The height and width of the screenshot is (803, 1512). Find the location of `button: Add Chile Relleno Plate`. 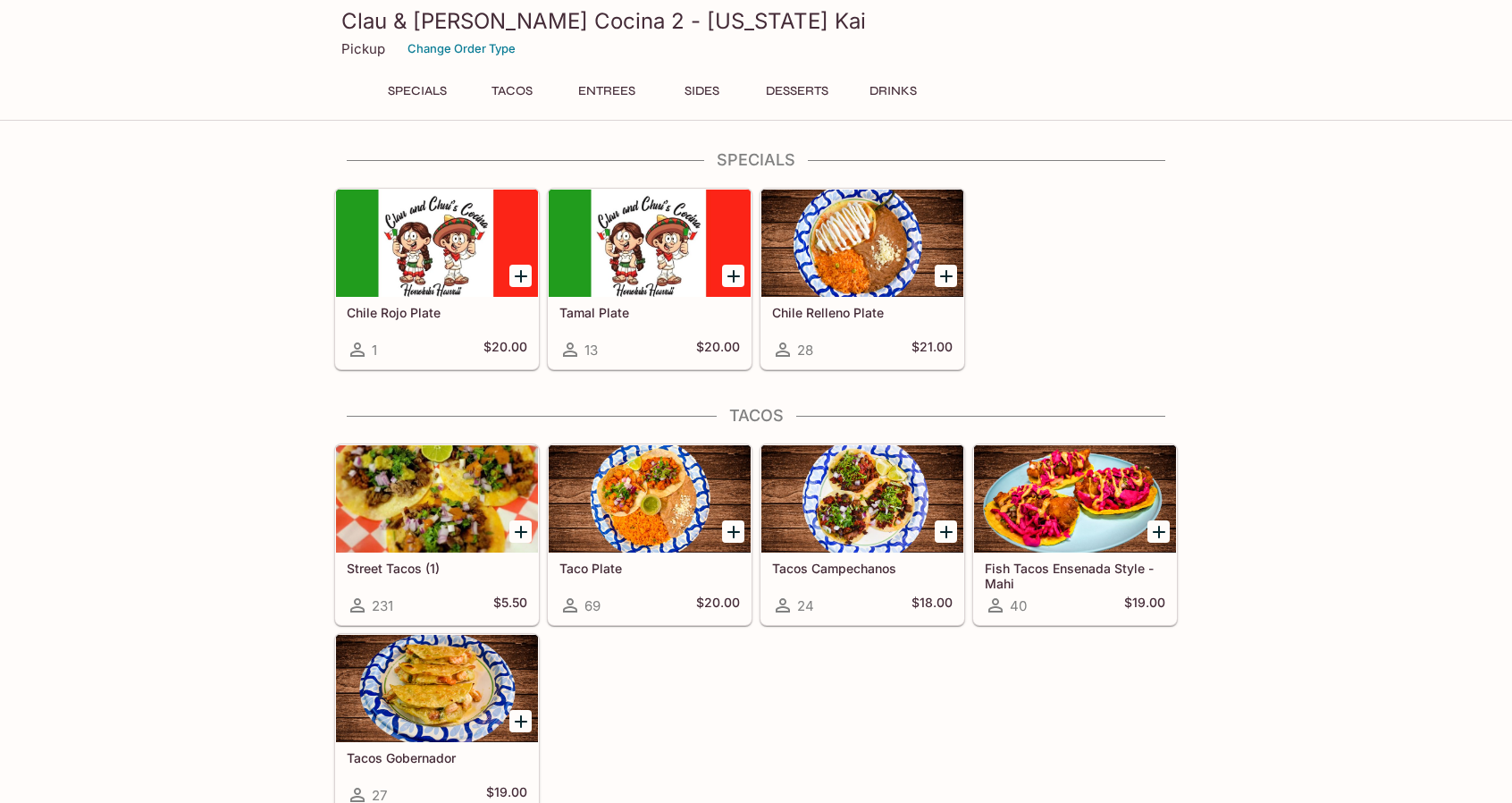

button: Add Chile Relleno Plate is located at coordinates (946, 276).